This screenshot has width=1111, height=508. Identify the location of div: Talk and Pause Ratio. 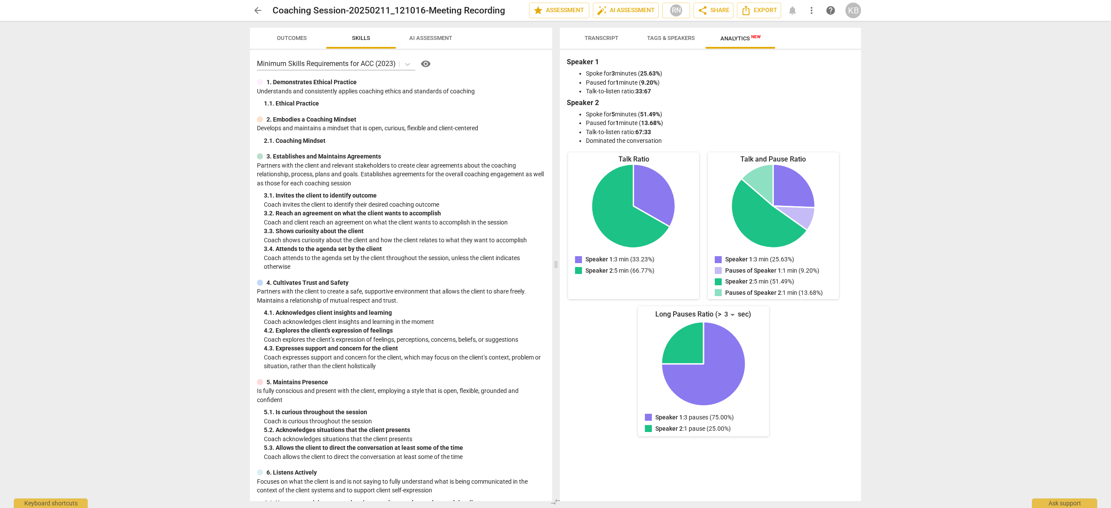
(773, 159).